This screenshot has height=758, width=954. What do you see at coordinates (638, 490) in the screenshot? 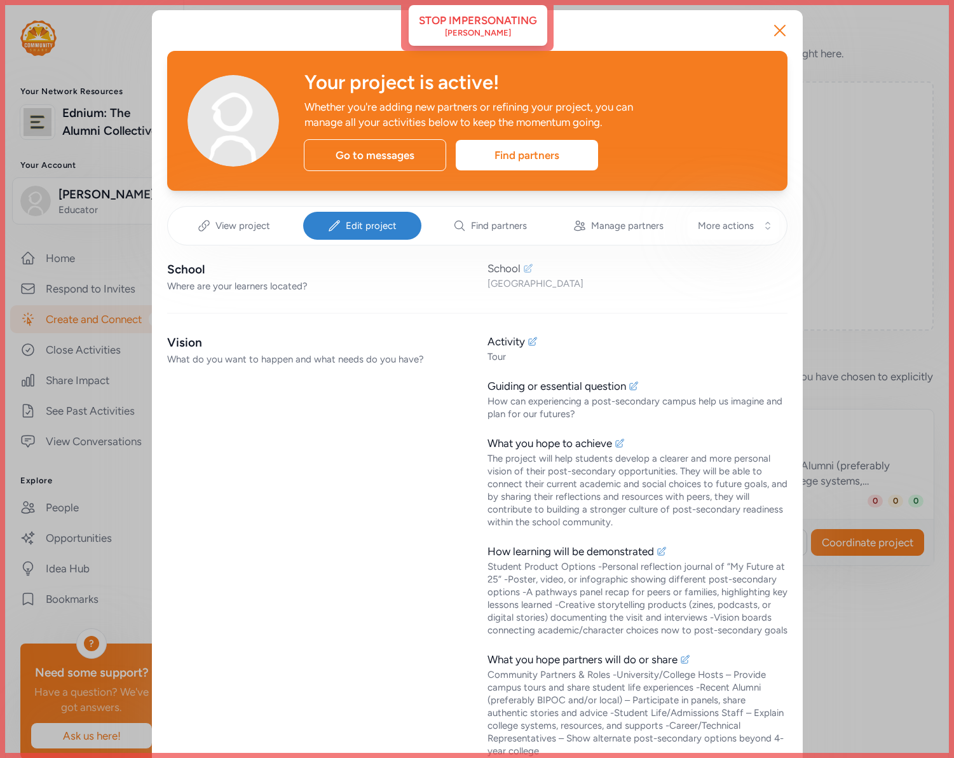
I see `div: The project will help students develop a clearer and more personal vision of their post-secondary...` at bounding box center [638, 490].